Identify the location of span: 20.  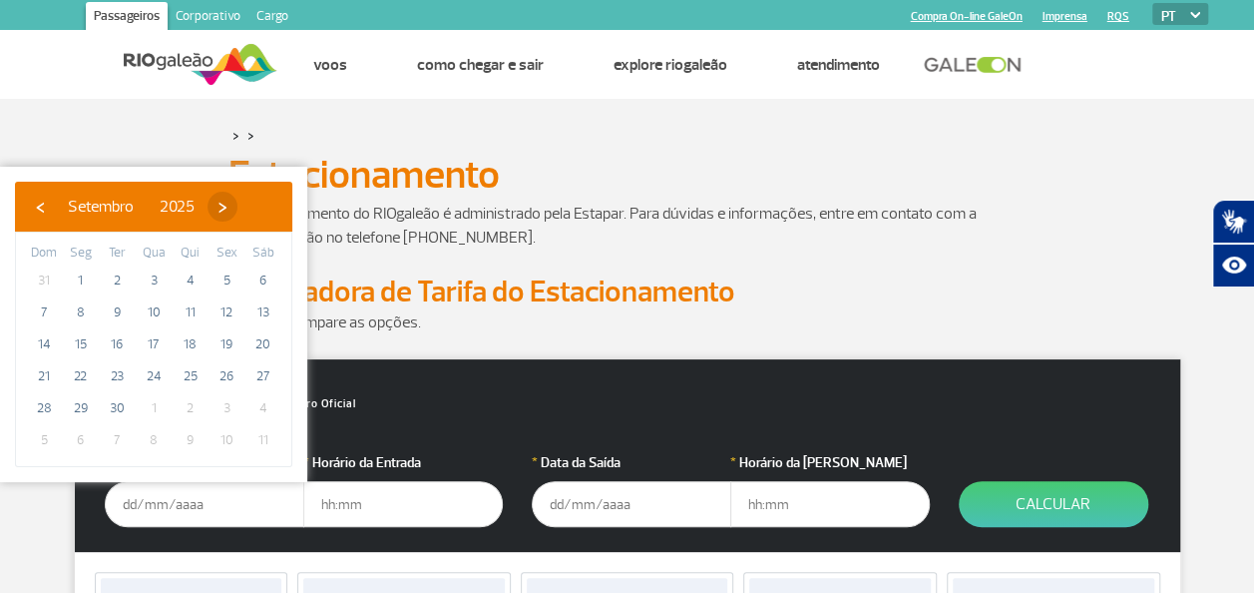
(263, 344).